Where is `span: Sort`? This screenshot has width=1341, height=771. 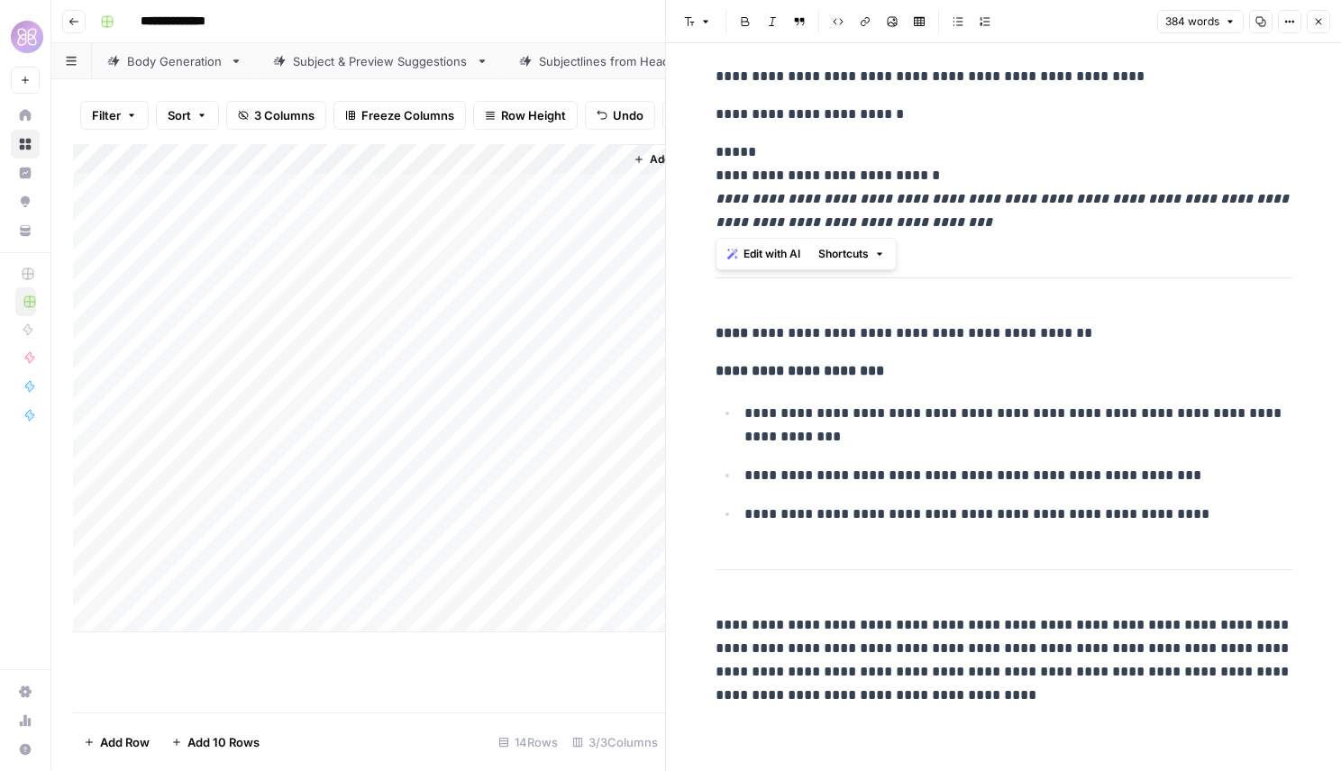
span: Sort is located at coordinates (179, 115).